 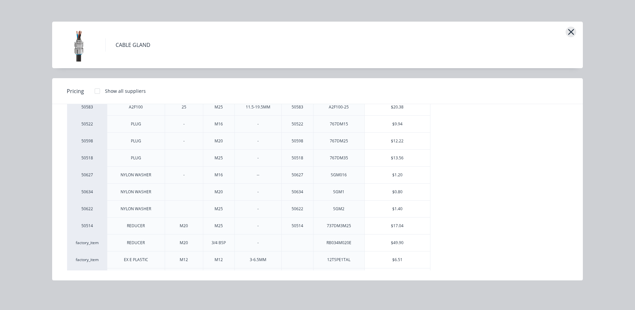 I want to click on div: 50918, so click(x=87, y=276).